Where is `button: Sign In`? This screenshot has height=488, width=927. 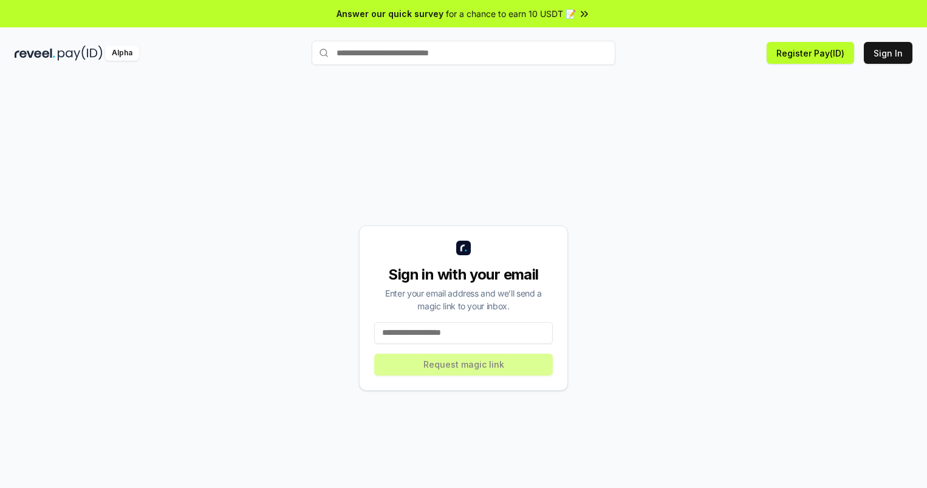
button: Sign In is located at coordinates (888, 53).